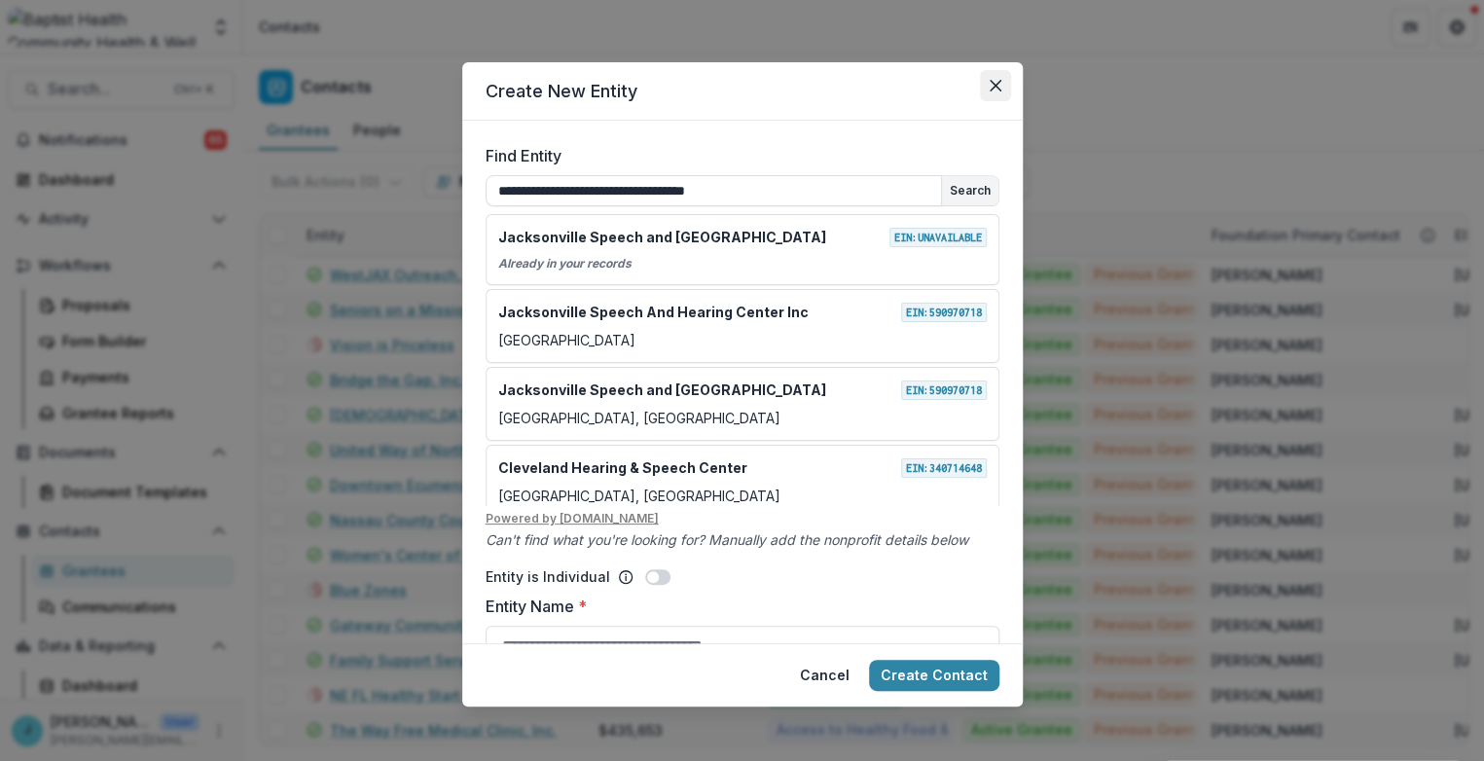 The width and height of the screenshot is (1484, 761). Describe the element at coordinates (623, 467) in the screenshot. I see `p: Cleveland Hearing & Speech Center` at that location.